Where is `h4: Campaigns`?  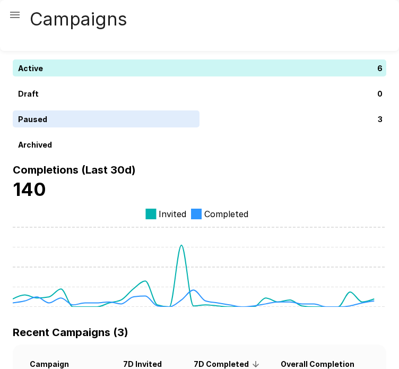
h4: Campaigns is located at coordinates (78, 19).